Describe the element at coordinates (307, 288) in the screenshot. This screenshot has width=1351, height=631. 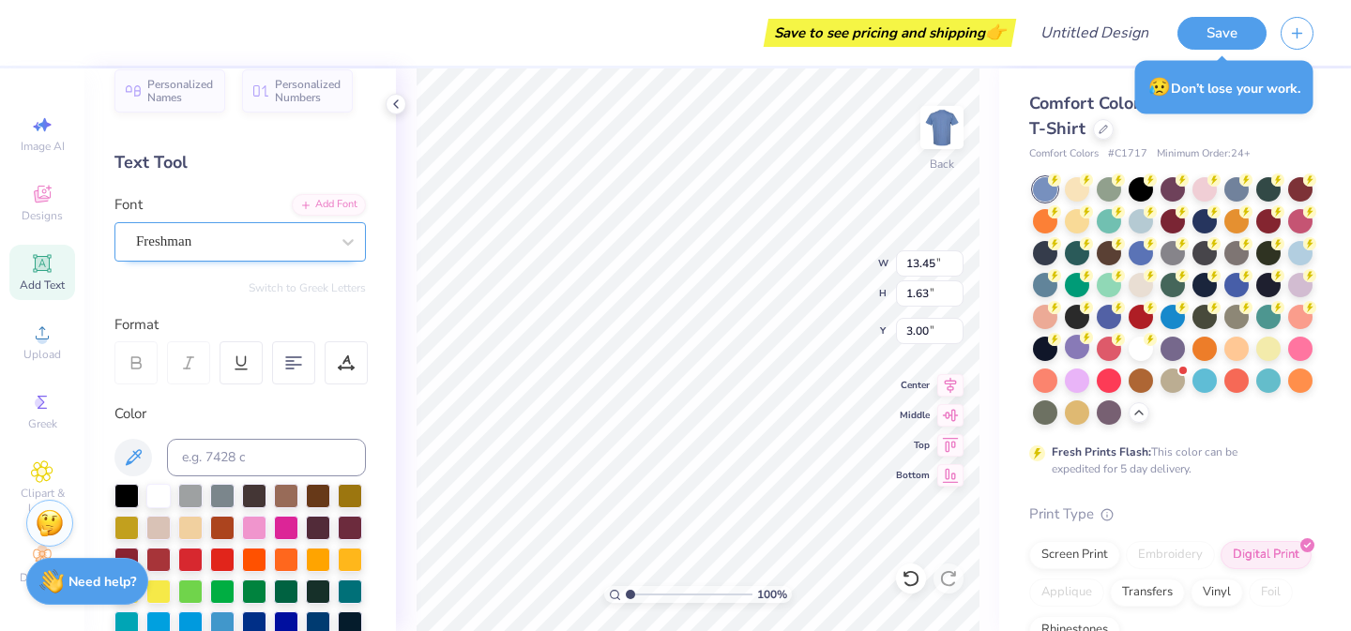
I see `button: Switch to Greek Letters` at that location.